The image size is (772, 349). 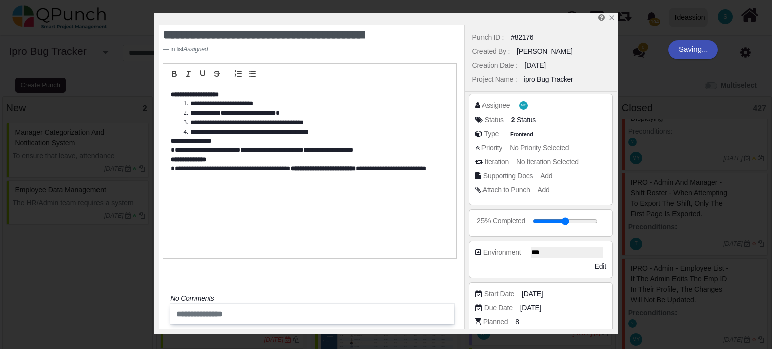 I want to click on footer: in list, so click(x=284, y=49).